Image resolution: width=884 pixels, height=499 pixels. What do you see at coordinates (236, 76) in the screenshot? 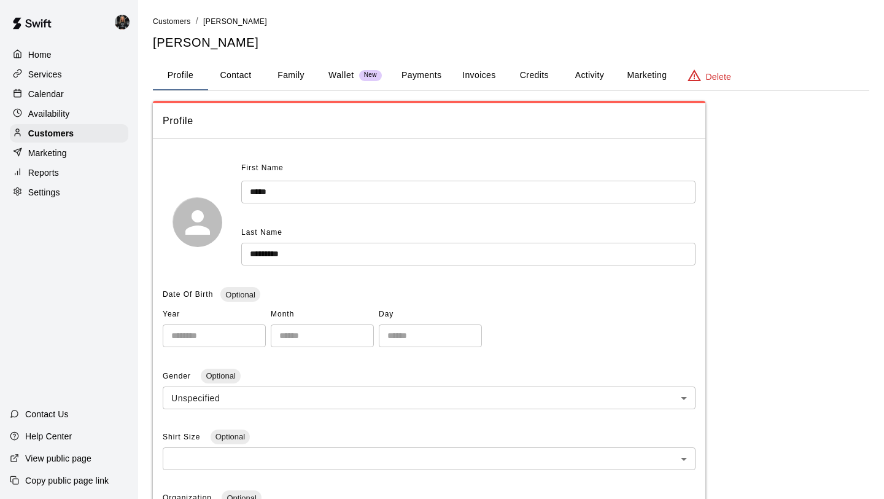
I see `button: Contact` at bounding box center [236, 76].